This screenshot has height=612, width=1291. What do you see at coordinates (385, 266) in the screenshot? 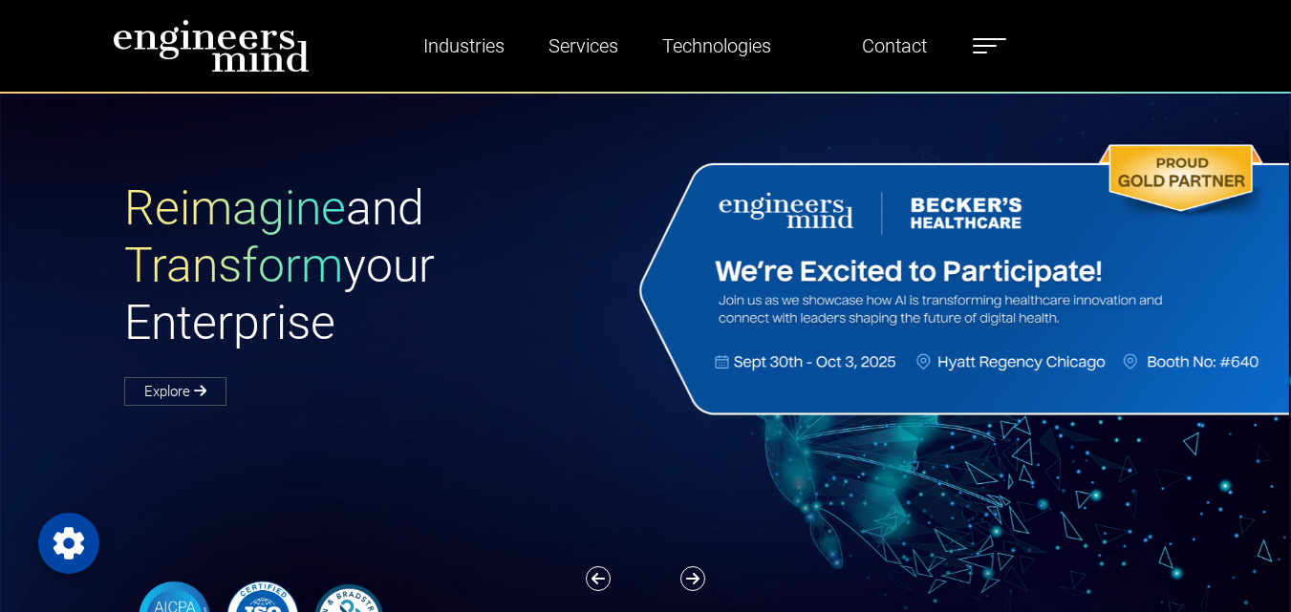
I see `h1: and your Enterprise` at bounding box center [385, 266].